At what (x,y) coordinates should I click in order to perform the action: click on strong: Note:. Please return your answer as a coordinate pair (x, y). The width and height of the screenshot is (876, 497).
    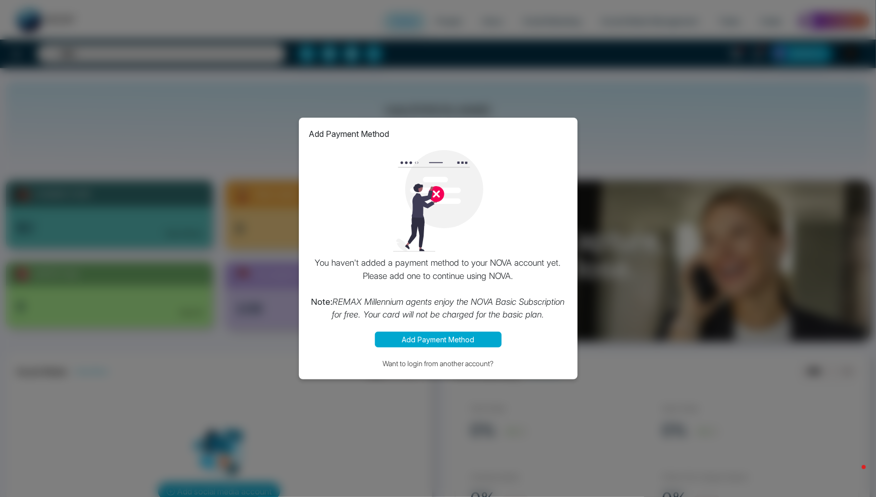
    Looking at the image, I should click on (322, 301).